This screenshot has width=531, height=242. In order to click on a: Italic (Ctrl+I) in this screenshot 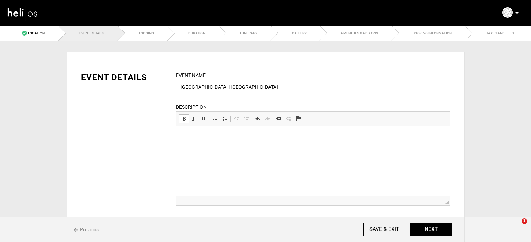, I will do `click(194, 119)`.